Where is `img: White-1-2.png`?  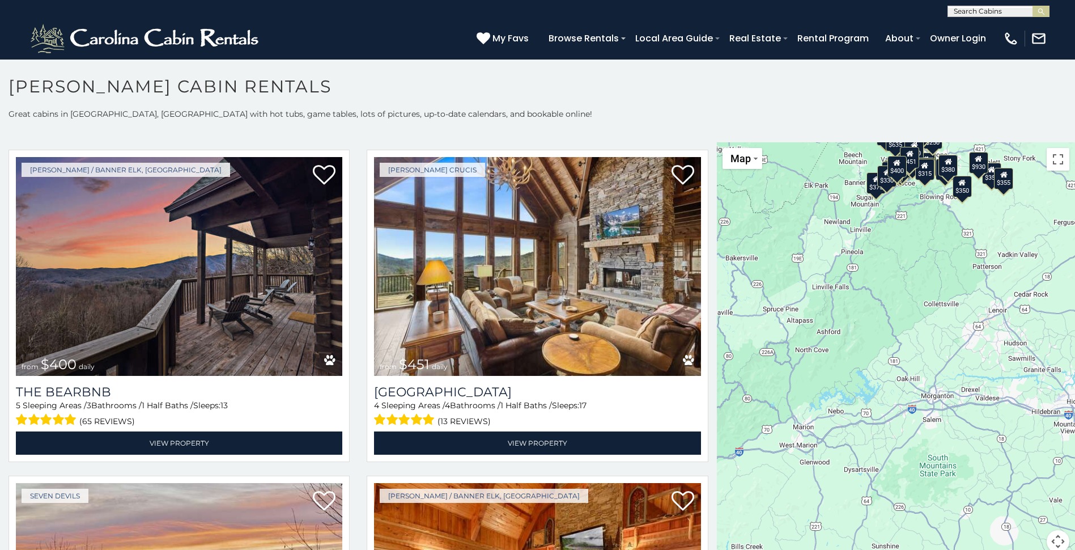
img: White-1-2.png is located at coordinates (146, 39).